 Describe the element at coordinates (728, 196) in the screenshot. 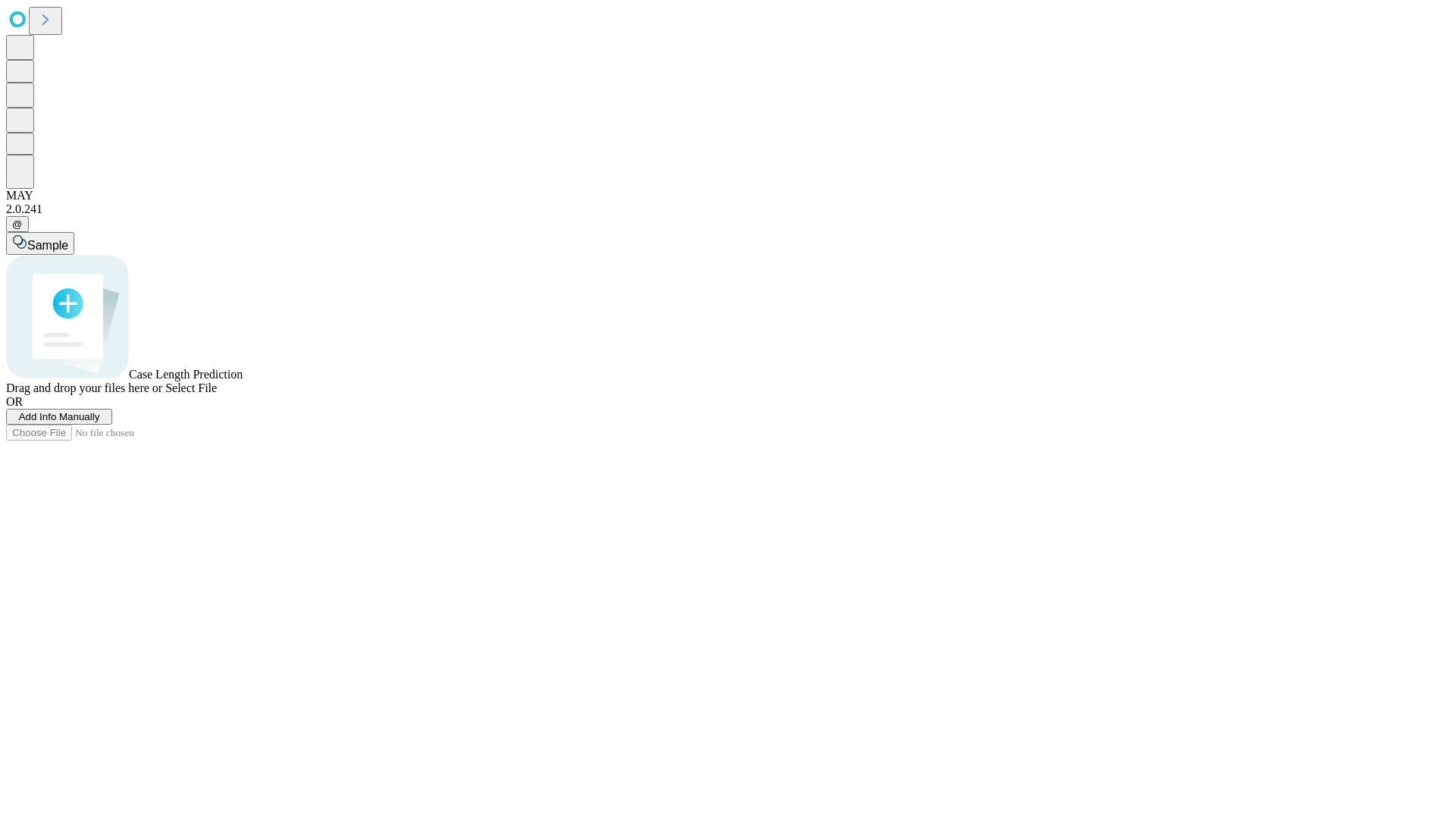

I see `div: MAY` at that location.